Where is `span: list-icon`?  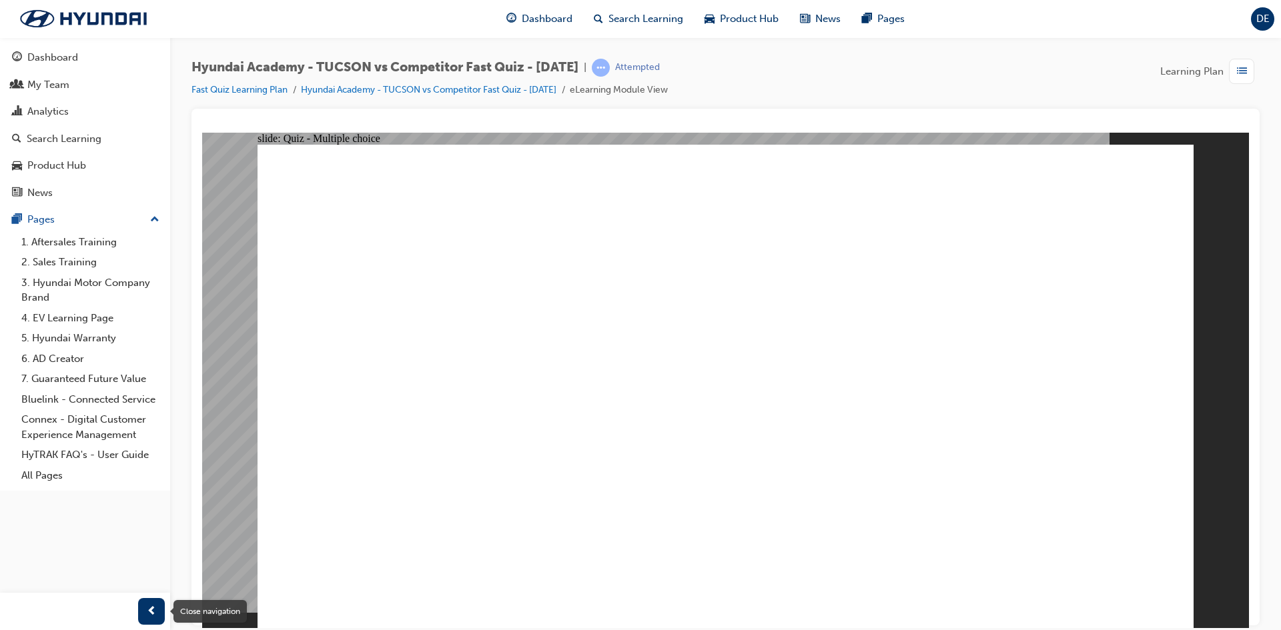 span: list-icon is located at coordinates (1241, 71).